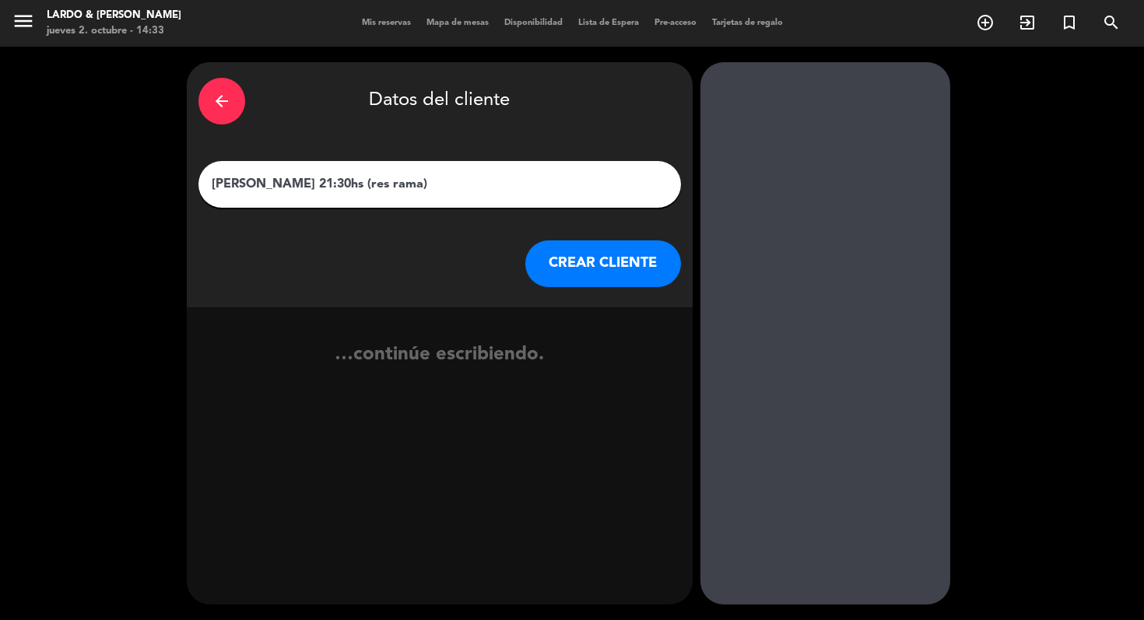  I want to click on i: add_circle_outline, so click(985, 23).